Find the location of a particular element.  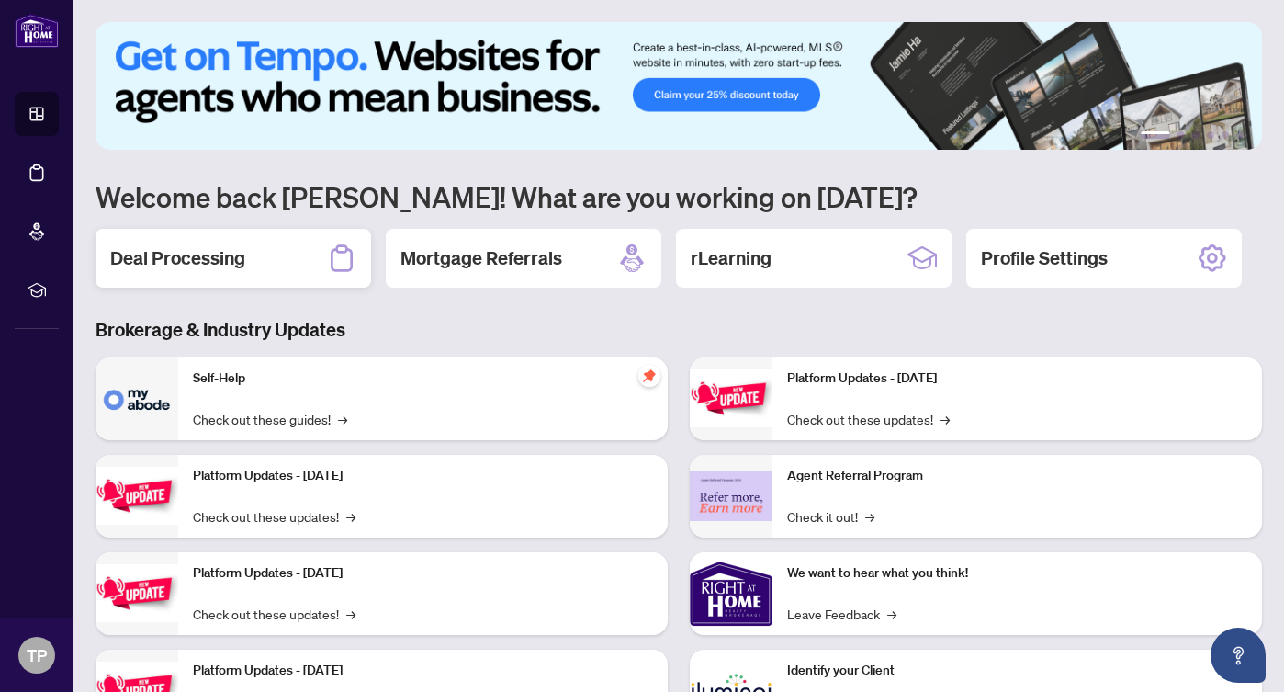

img: Agent Referral Program is located at coordinates (731, 495).